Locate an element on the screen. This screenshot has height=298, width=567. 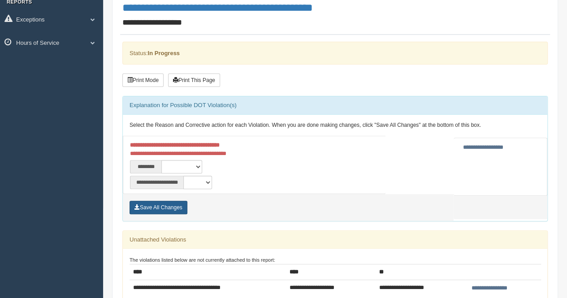
button: Print Mode is located at coordinates (143, 80).